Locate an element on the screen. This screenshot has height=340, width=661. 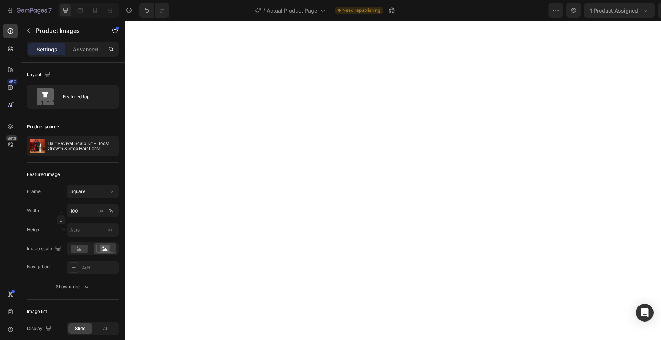
p: Product Images is located at coordinates (67, 31).